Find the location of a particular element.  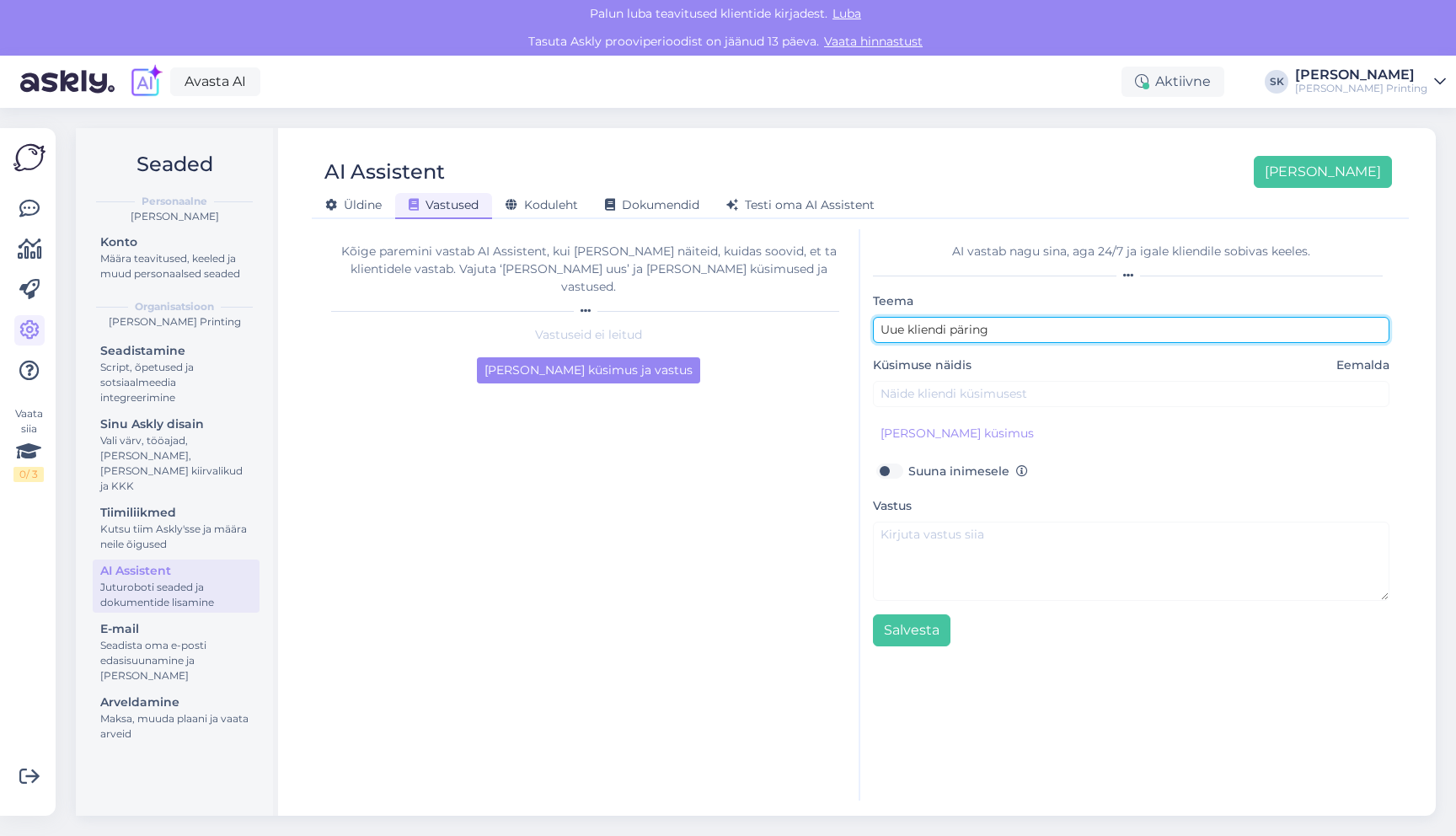

a: KontoMäära teavitused, keeled ja muud personaalsed seaded is located at coordinates (176, 257).